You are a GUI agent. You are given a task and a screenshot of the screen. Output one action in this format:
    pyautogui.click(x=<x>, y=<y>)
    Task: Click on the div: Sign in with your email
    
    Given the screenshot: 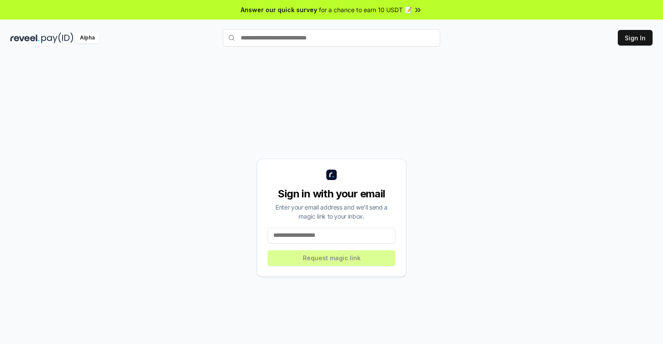 What is the action you would take?
    pyautogui.click(x=331, y=194)
    